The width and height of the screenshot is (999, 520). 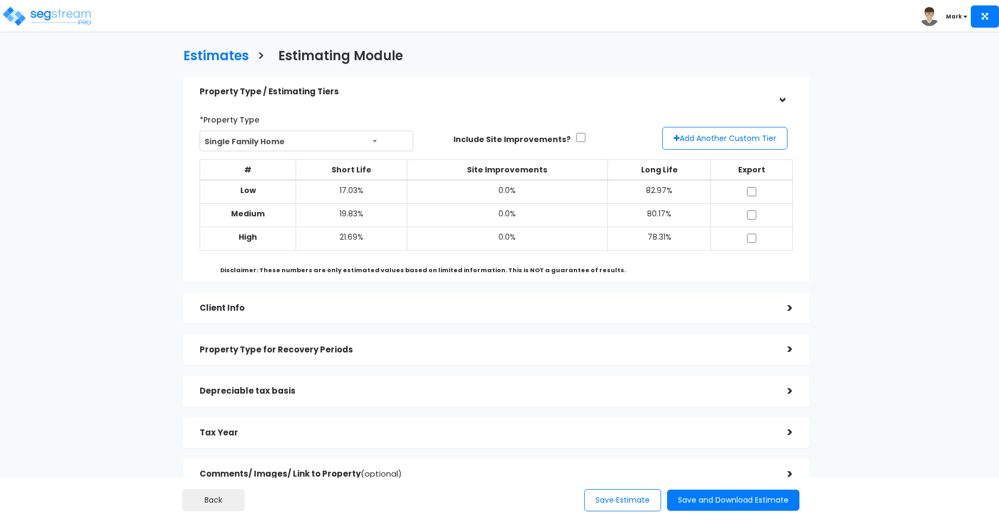 What do you see at coordinates (954, 16) in the screenshot?
I see `b: Mark` at bounding box center [954, 16].